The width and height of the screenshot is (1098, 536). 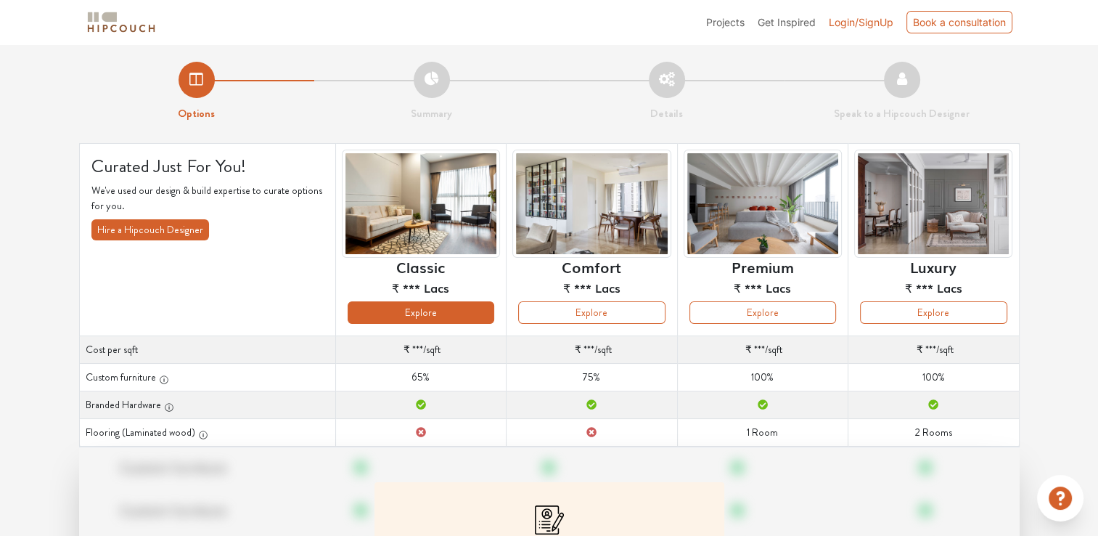 What do you see at coordinates (121, 22) in the screenshot?
I see `span: logo-horizontal.svg` at bounding box center [121, 22].